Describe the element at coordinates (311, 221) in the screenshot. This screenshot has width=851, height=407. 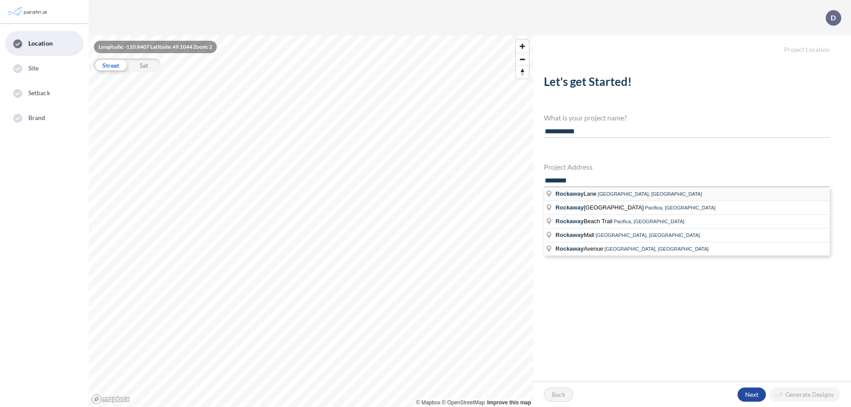
I see `canvas: Map` at that location.